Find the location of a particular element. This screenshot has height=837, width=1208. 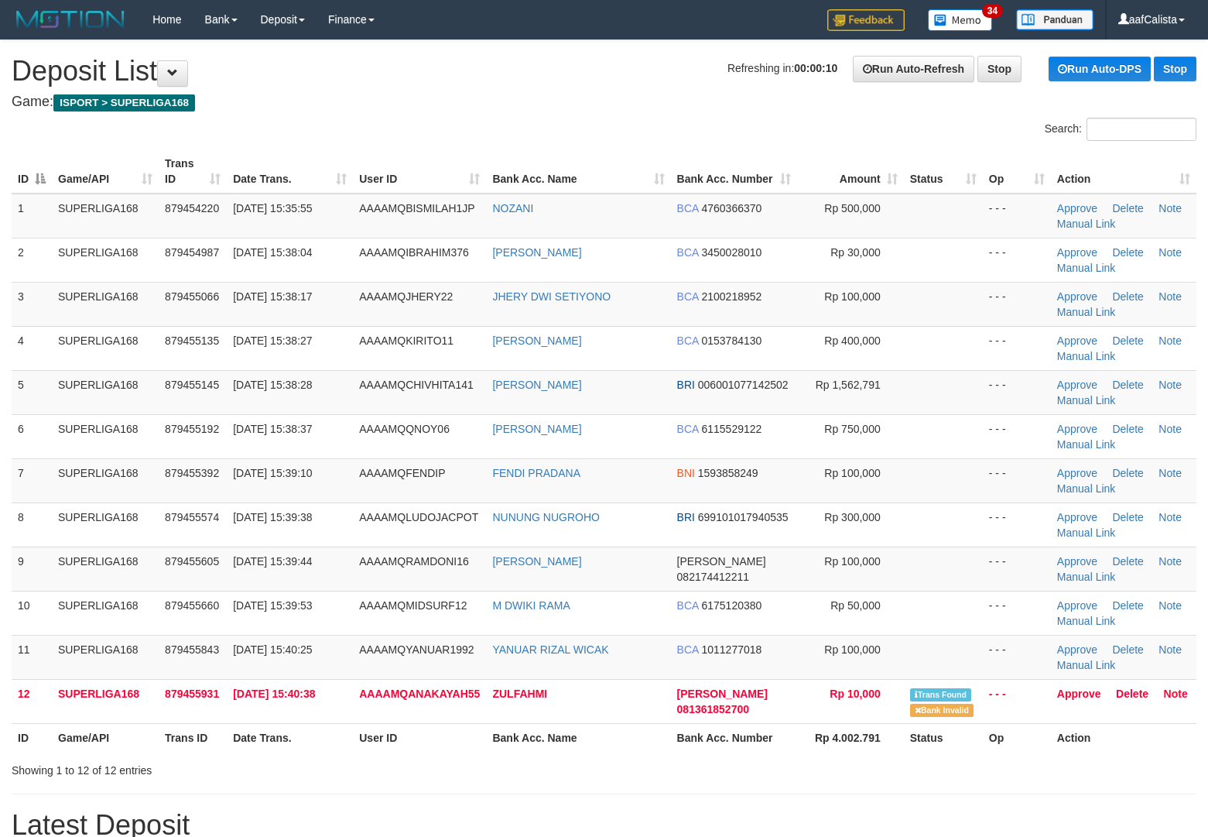

a: NOZANI is located at coordinates (512, 208).